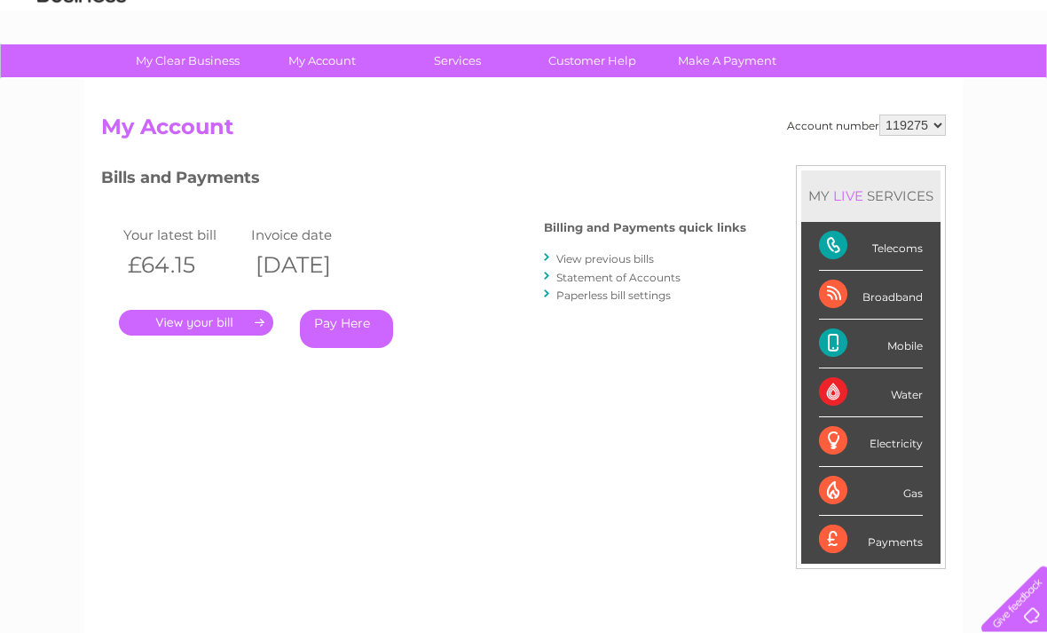  I want to click on div: MY SERVICES, so click(871, 196).